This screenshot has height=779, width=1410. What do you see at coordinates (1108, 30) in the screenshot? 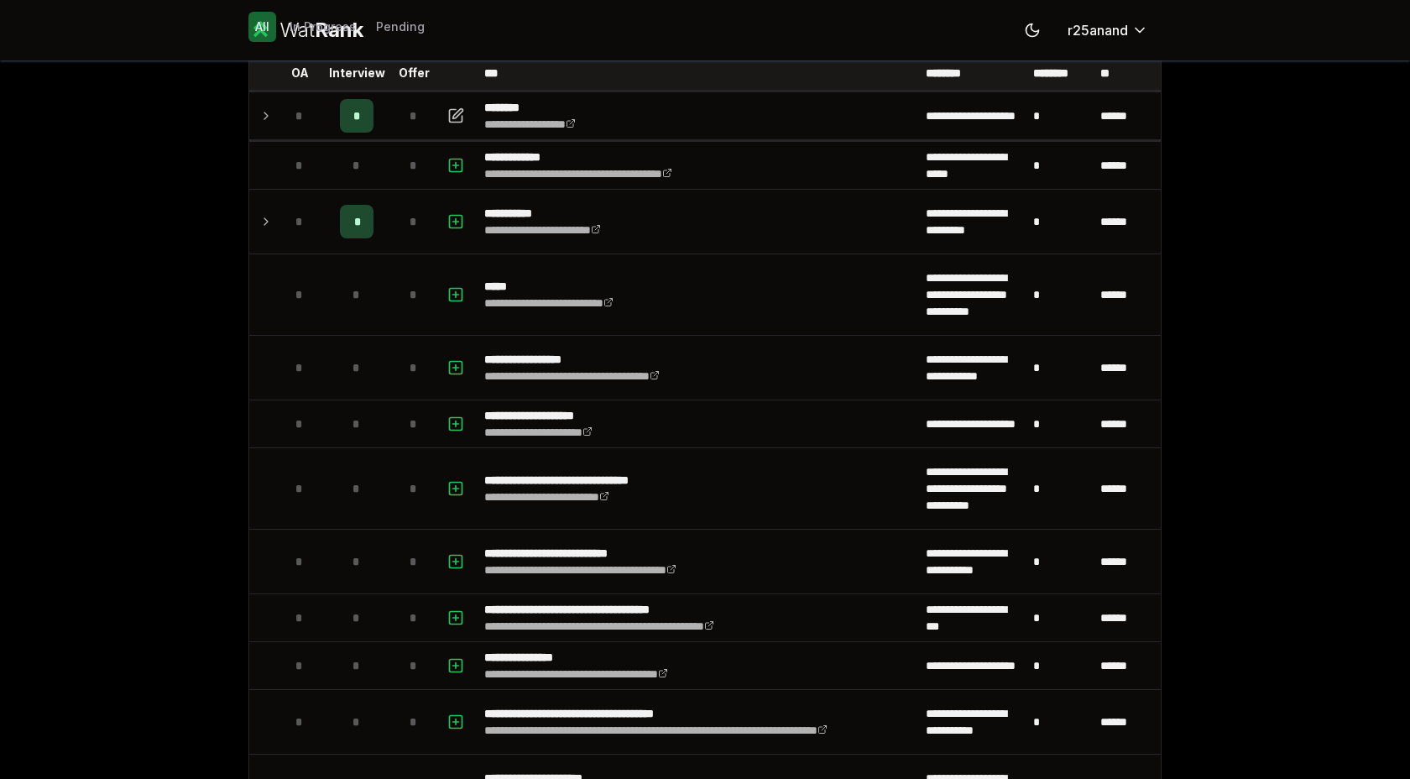
I see `button: r25anand` at bounding box center [1108, 30].